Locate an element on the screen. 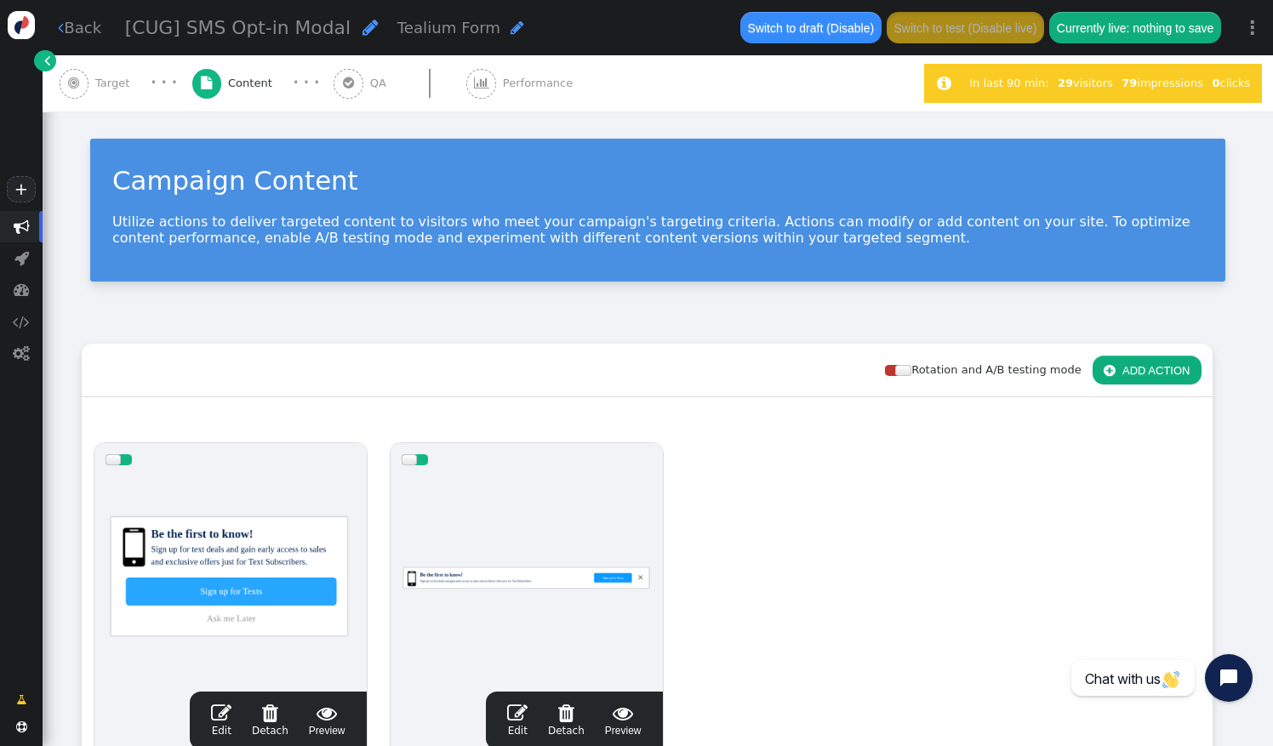  span: Target is located at coordinates (116, 83).